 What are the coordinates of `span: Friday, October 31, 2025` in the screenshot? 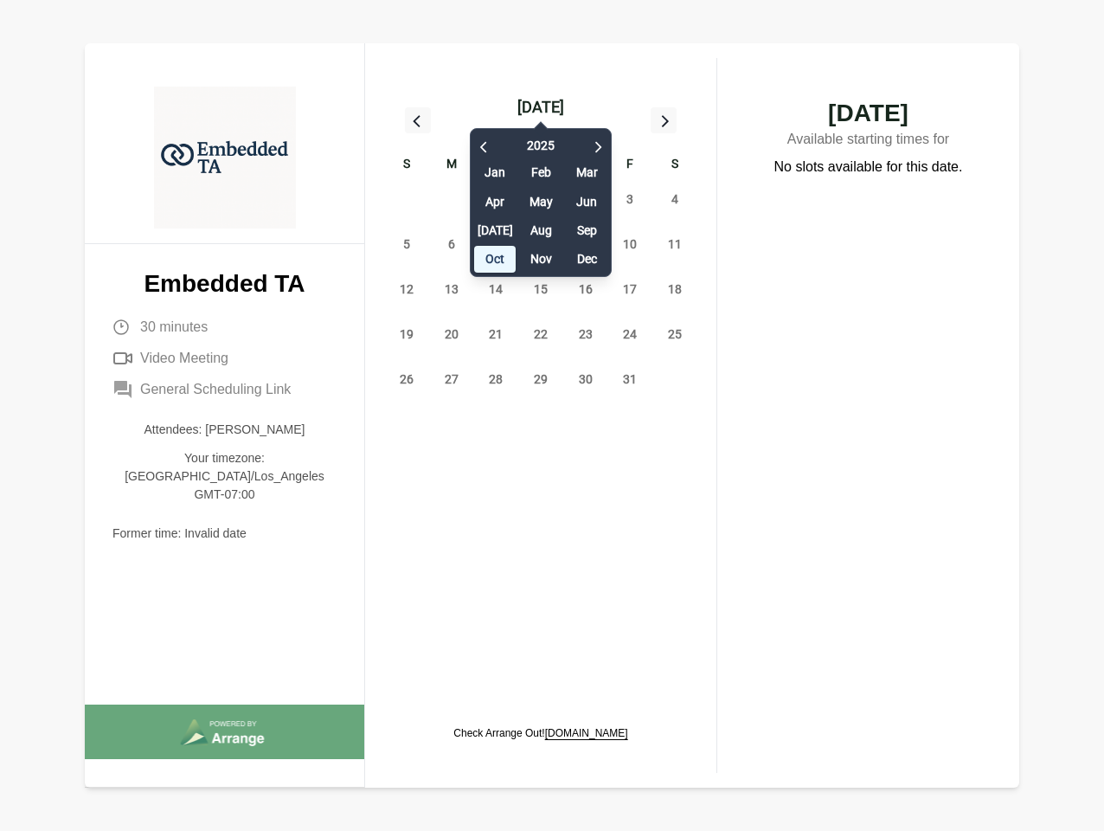 It's located at (630, 379).